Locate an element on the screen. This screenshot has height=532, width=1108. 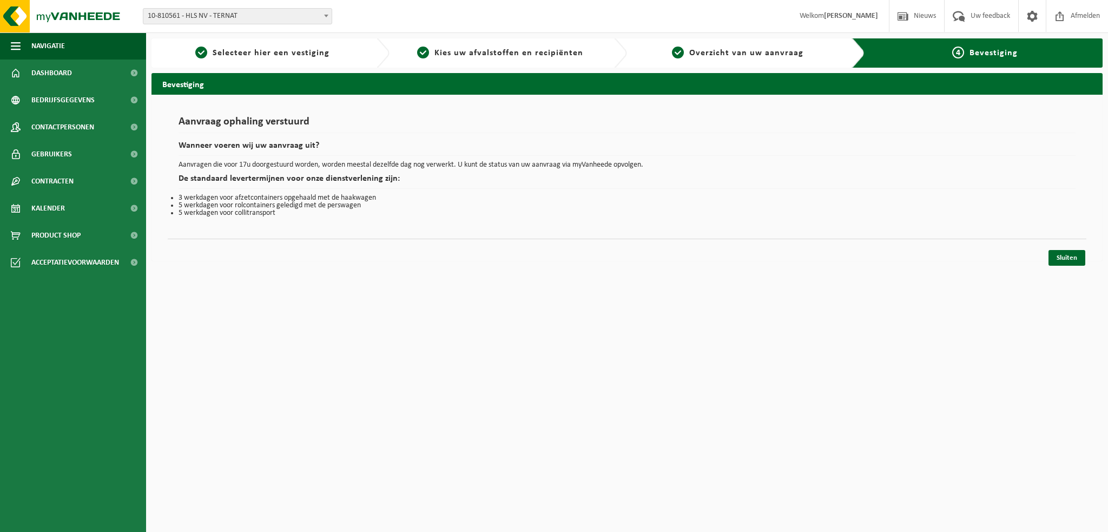
h1: Aanvraag ophaling verstuurd is located at coordinates (627, 124).